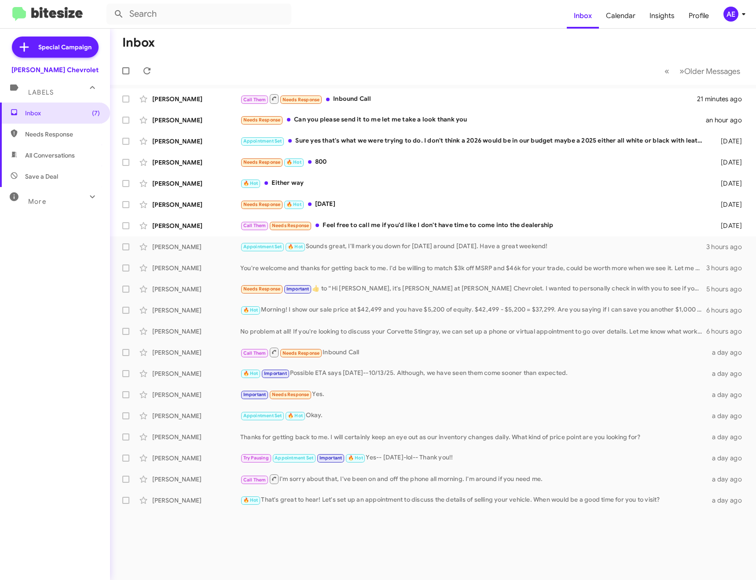 The height and width of the screenshot is (580, 756). I want to click on div: Can you please send it to me let me take a look thank you, so click(473, 120).